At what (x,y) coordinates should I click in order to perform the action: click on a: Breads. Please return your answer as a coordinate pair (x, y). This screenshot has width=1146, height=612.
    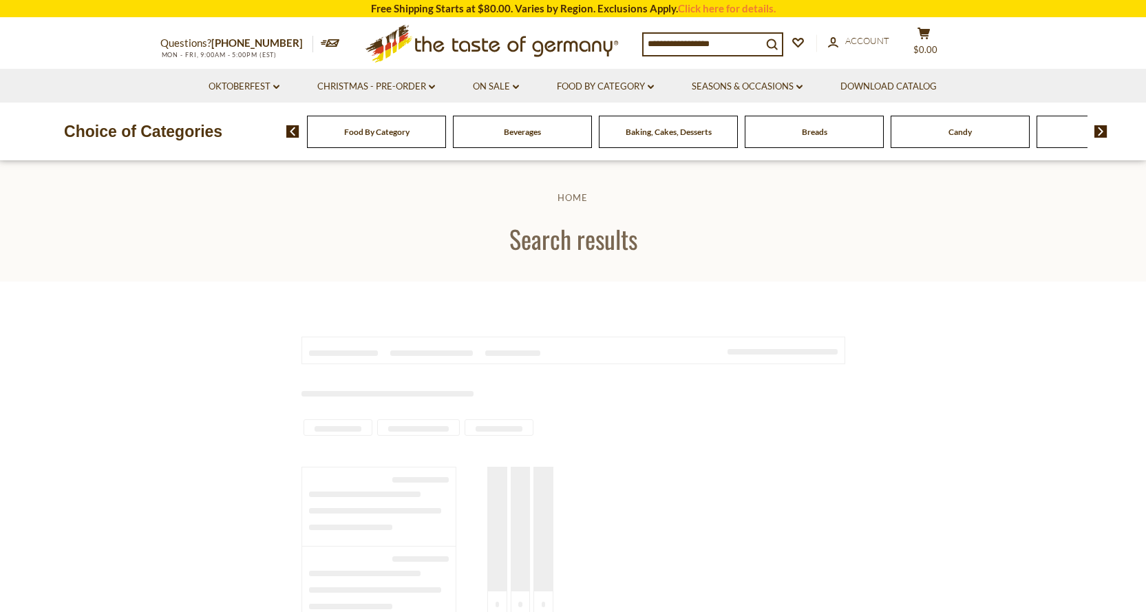
    Looking at the image, I should click on (814, 131).